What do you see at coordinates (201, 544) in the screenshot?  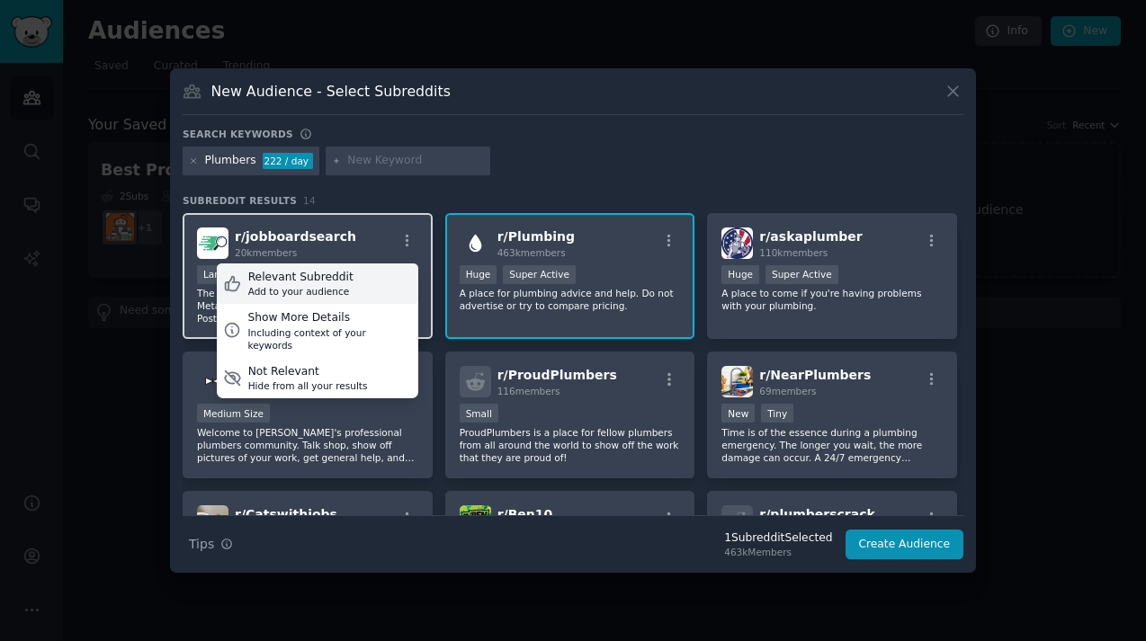 I see `span: Tips` at bounding box center [201, 544].